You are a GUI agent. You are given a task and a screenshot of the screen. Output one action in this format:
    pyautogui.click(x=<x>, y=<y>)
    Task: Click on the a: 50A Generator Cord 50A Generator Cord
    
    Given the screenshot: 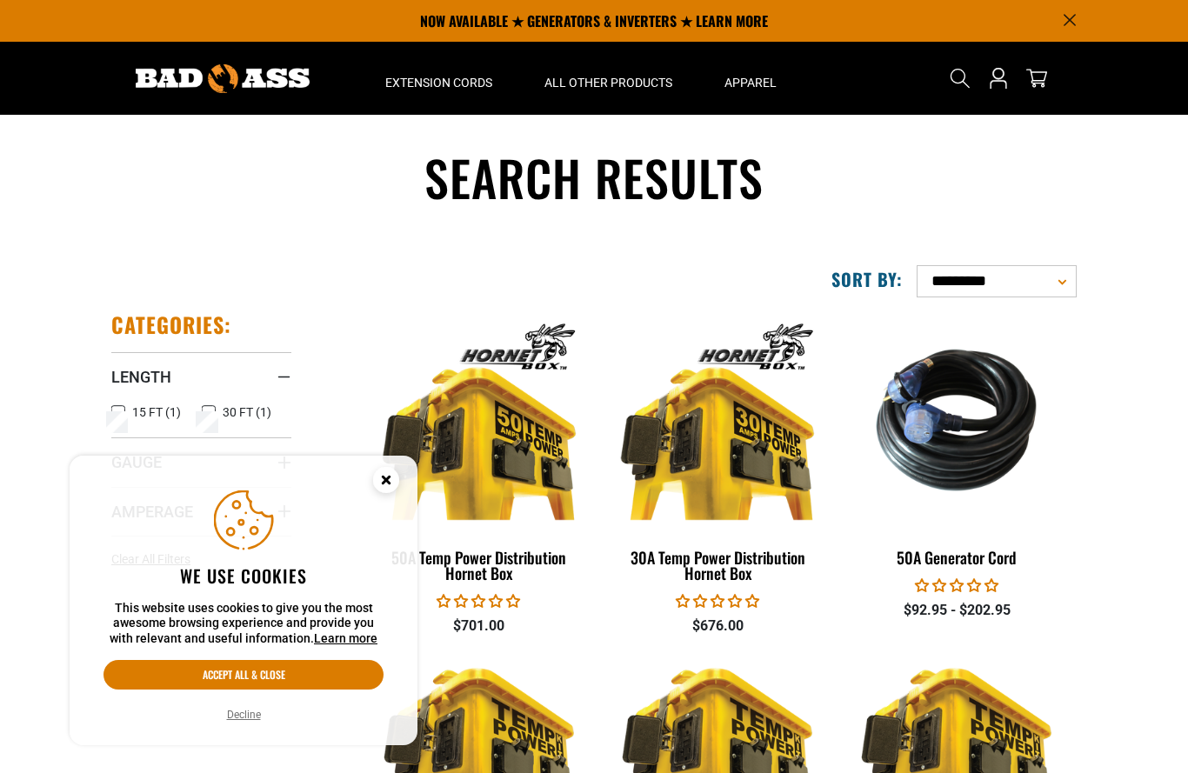 What is the action you would take?
    pyautogui.click(x=957, y=443)
    